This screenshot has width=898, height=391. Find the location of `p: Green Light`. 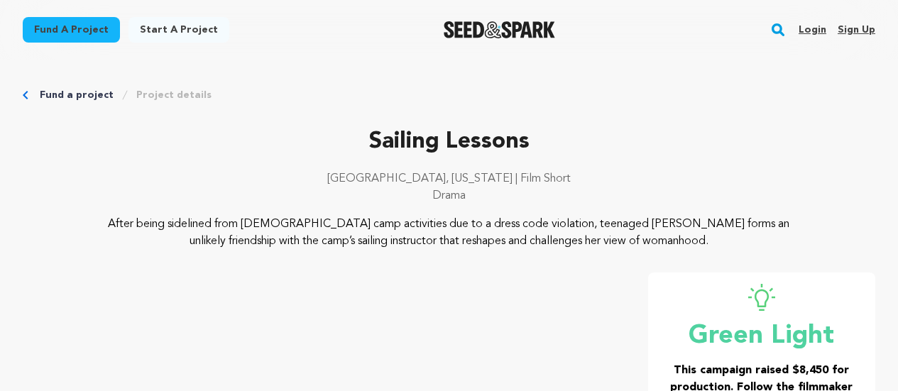

p: Green Light is located at coordinates (762, 336).